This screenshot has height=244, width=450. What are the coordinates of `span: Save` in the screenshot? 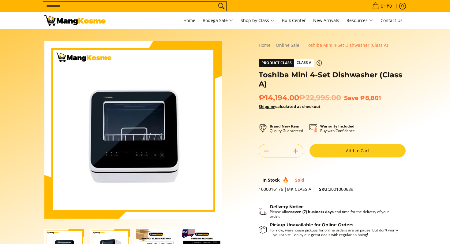 It's located at (351, 98).